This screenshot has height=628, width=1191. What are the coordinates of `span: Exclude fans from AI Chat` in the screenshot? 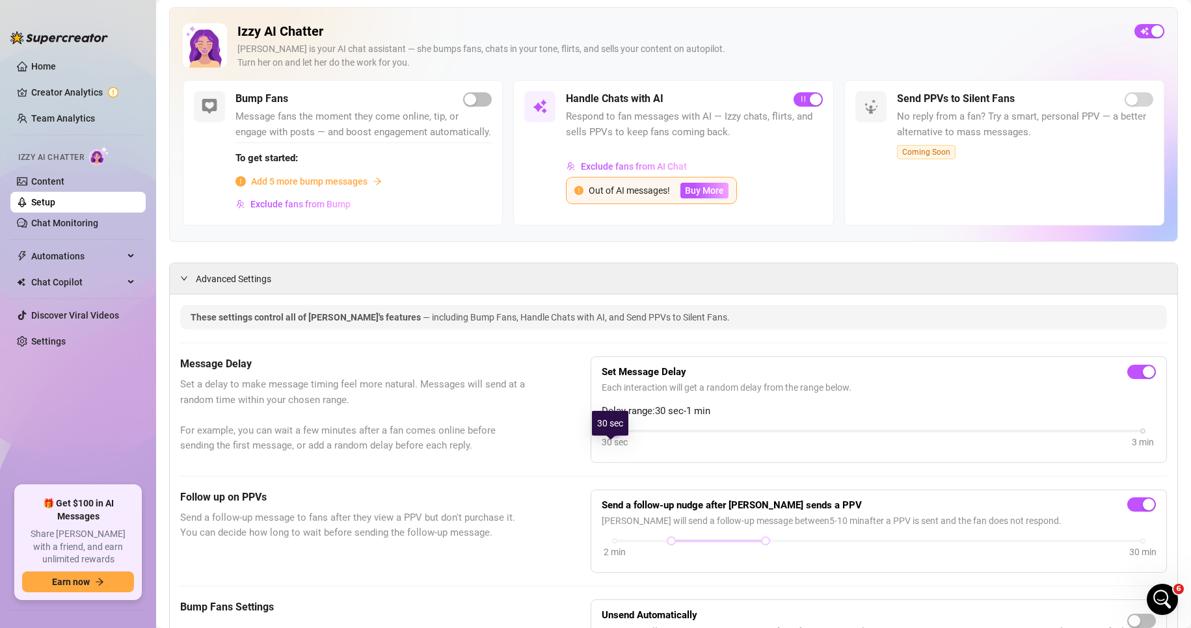 It's located at (634, 167).